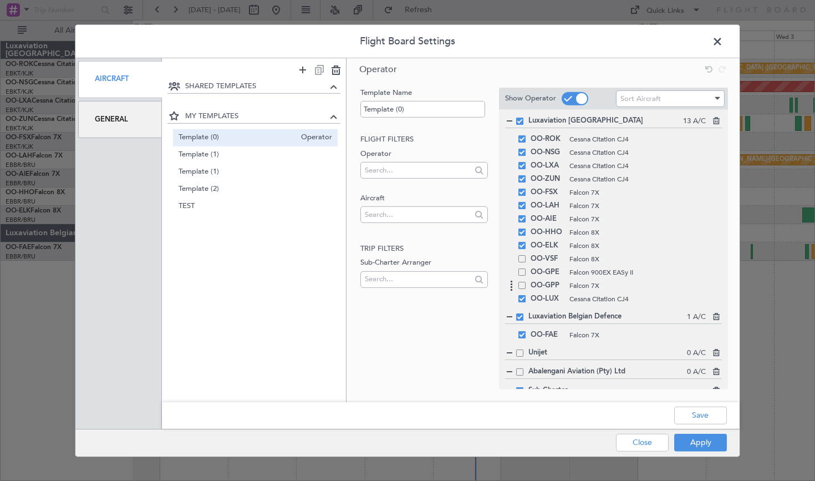  Describe the element at coordinates (547, 192) in the screenshot. I see `span: OO-FSX` at that location.